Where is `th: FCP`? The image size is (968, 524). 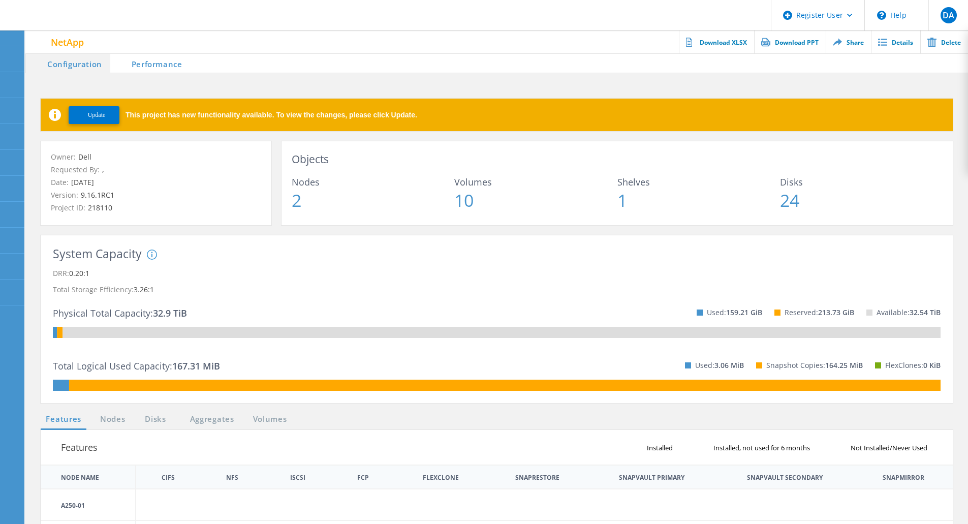 th: FCP is located at coordinates (363, 478).